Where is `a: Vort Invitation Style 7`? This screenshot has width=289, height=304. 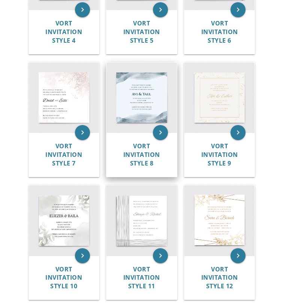 a: Vort Invitation Style 7 is located at coordinates (64, 155).